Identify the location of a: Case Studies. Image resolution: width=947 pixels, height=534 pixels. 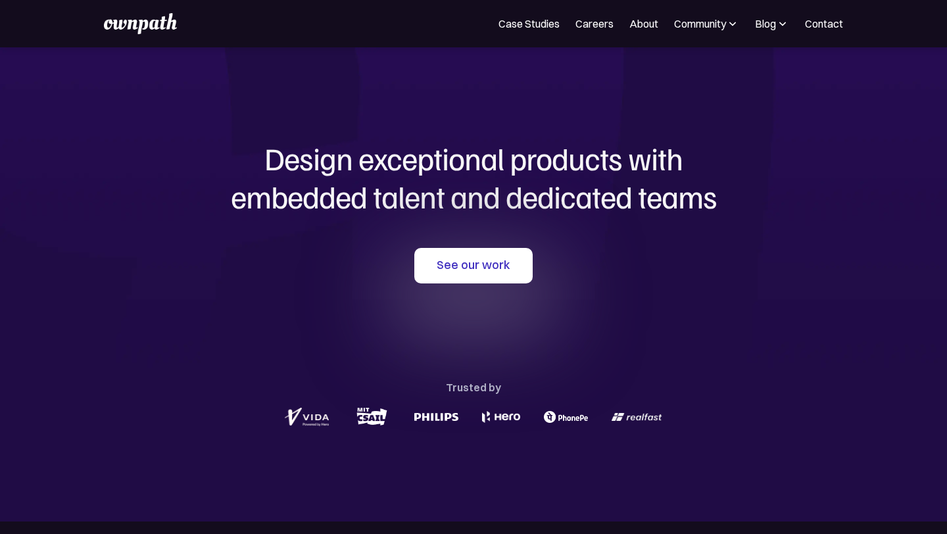
(529, 24).